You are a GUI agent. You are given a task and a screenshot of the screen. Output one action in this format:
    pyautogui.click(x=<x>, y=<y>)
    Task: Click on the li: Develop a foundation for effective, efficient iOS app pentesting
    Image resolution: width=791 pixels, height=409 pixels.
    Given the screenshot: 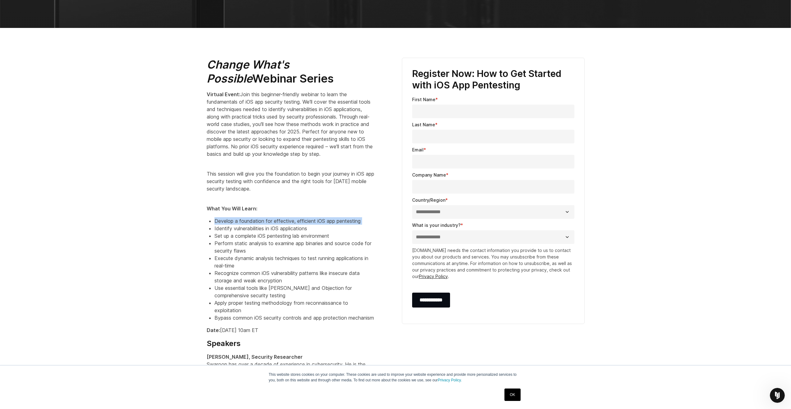 What is the action you would take?
    pyautogui.click(x=294, y=221)
    